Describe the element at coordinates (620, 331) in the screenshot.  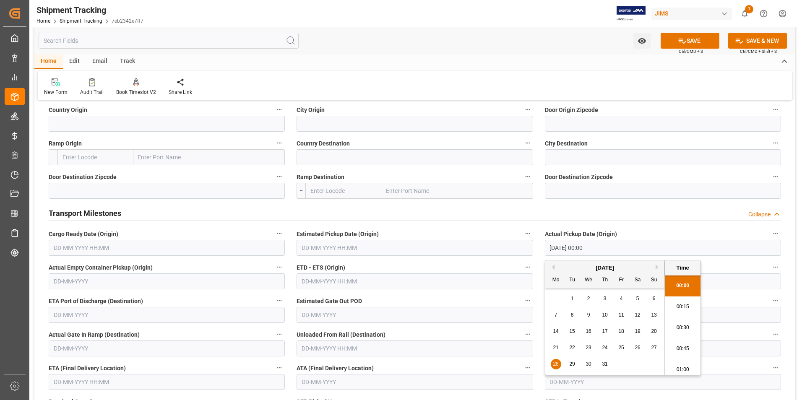
I see `span: 18` at that location.